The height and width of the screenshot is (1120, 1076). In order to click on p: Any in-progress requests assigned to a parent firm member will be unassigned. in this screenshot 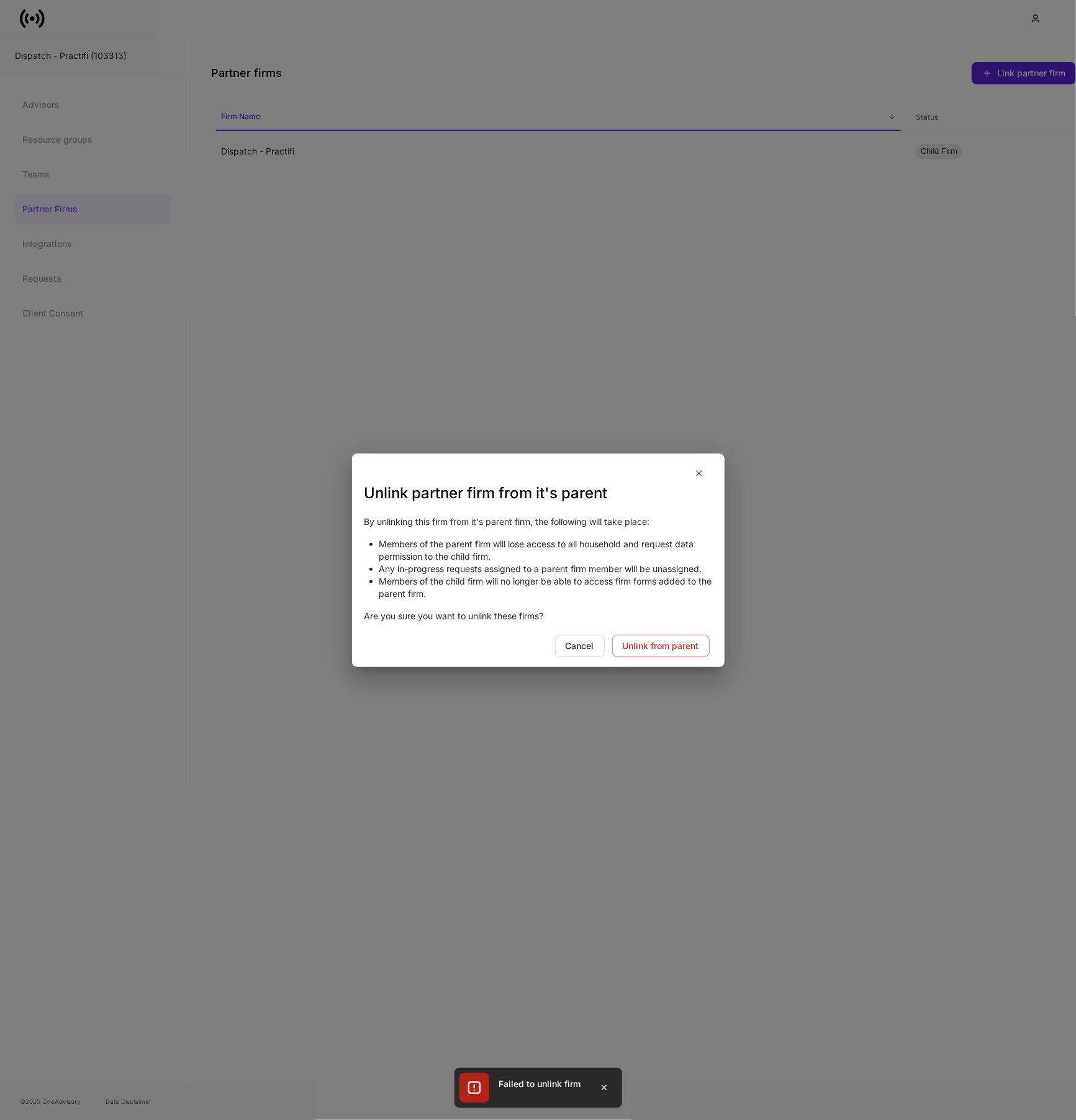, I will do `click(546, 569)`.